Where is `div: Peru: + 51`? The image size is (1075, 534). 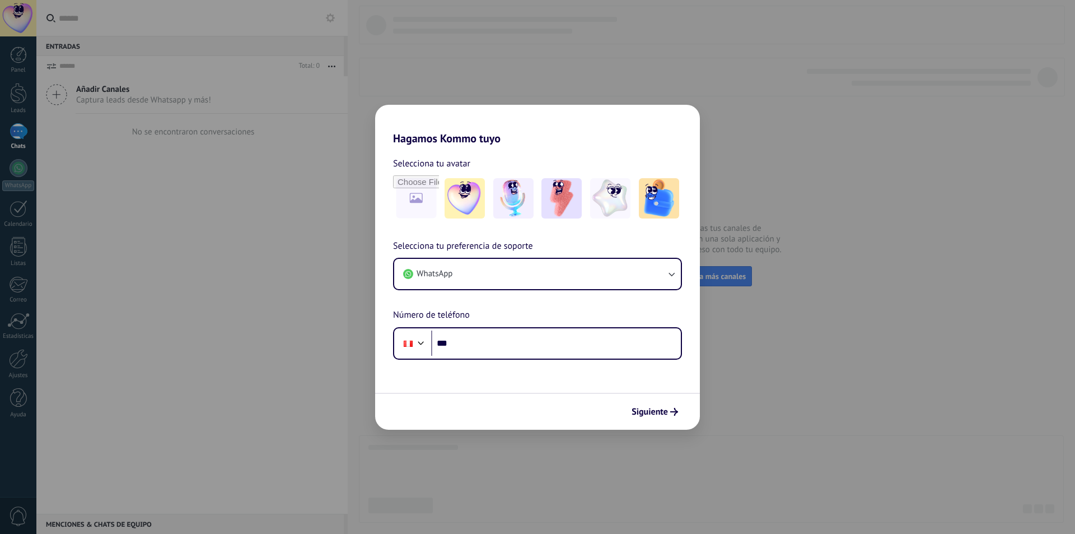
div: Peru: + 51 is located at coordinates (408, 343).